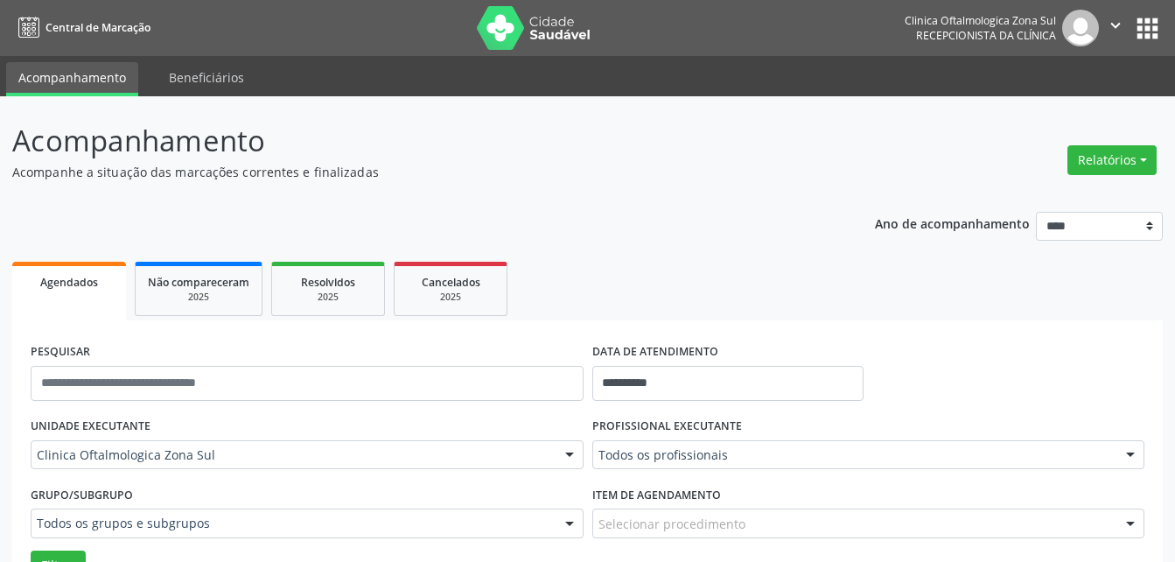  I want to click on p: Acompanhe a situação das marcações correntes e finalizadas, so click(415, 171).